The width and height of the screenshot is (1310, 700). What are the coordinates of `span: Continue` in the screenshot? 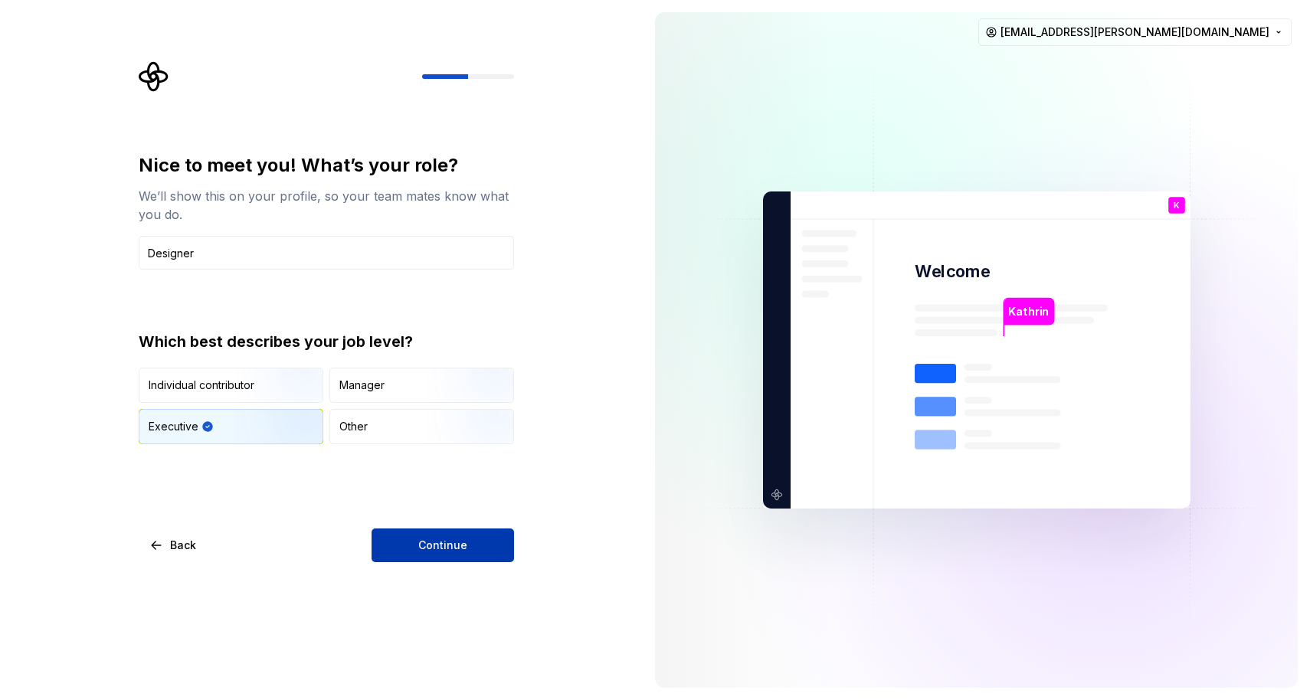 It's located at (443, 545).